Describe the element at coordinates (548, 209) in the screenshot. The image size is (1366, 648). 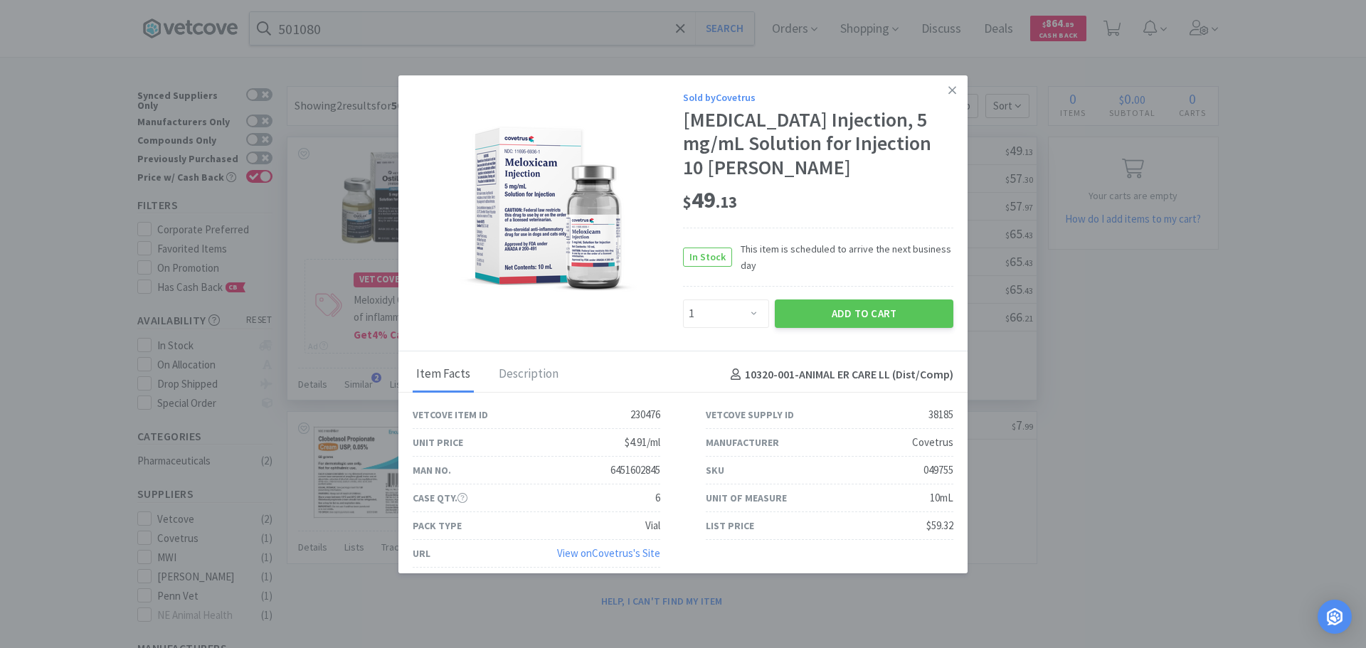
I see `img: ed330ab2ab2645e4a054d11a6371254c_38185.png` at that location.